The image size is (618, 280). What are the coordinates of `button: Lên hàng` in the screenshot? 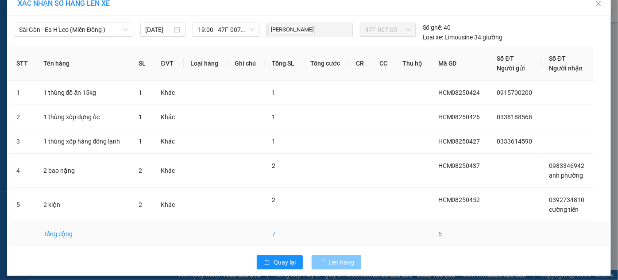 It's located at (336, 262).